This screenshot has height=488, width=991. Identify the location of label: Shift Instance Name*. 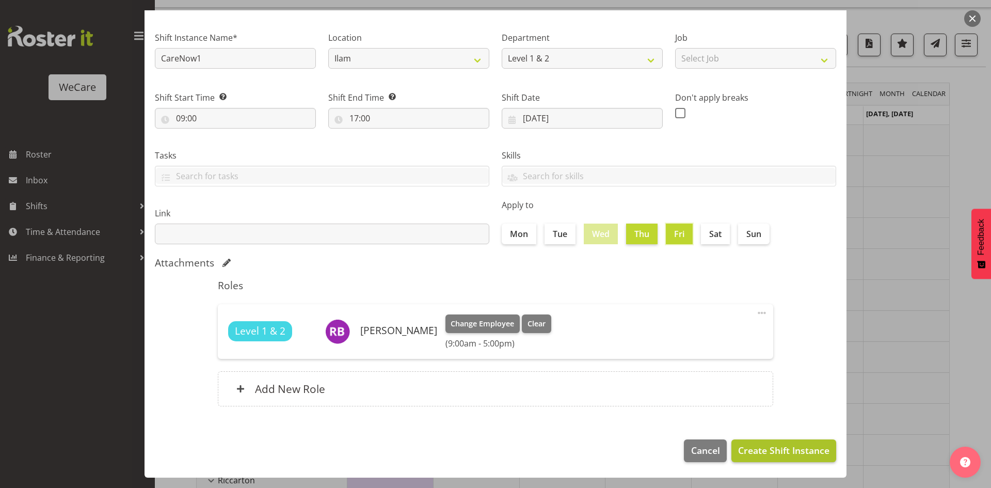
(235, 38).